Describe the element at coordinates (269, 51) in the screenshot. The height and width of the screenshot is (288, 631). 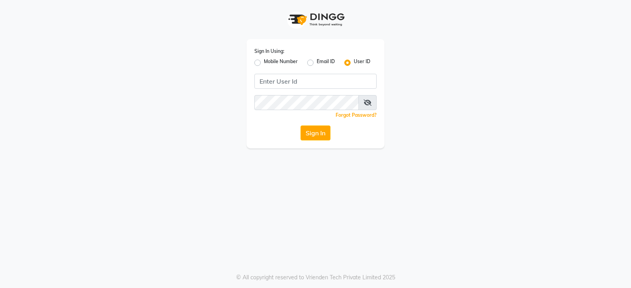
I see `label: Sign In Using:` at that location.